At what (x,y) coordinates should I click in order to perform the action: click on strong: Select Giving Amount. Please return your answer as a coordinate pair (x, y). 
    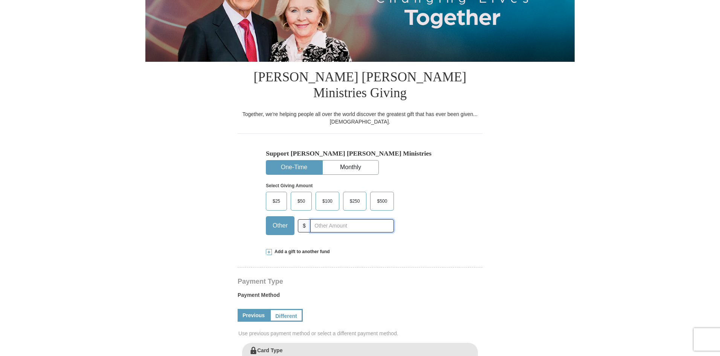
    Looking at the image, I should click on (289, 186).